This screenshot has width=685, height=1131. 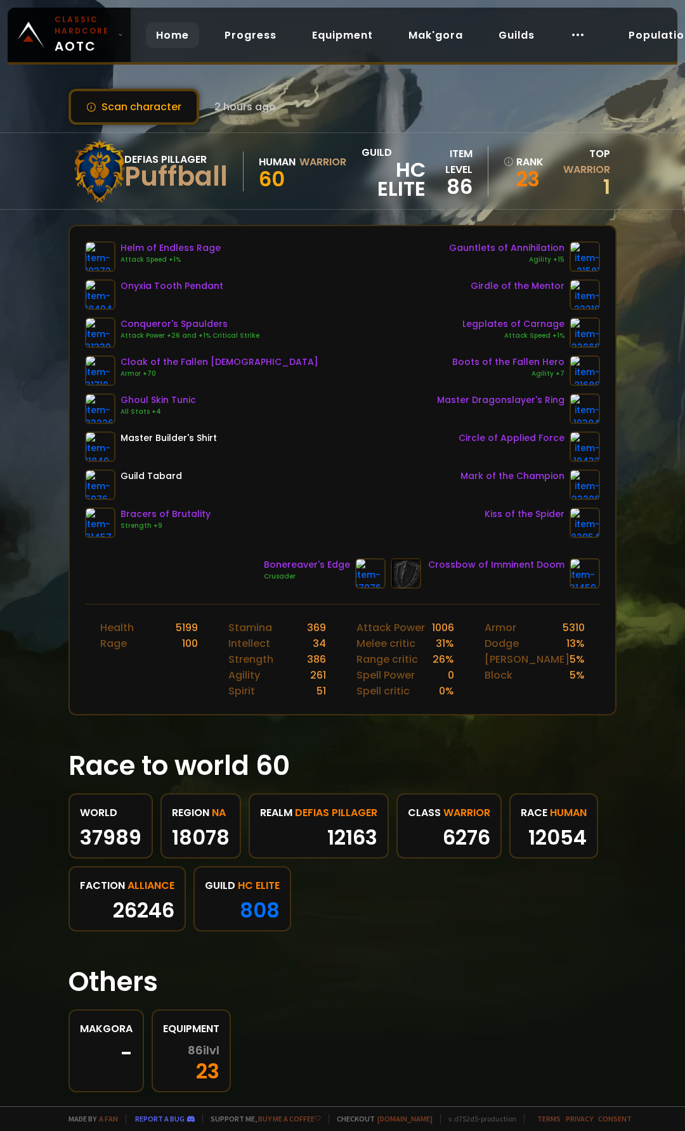 I want to click on div: Strength, so click(x=250, y=659).